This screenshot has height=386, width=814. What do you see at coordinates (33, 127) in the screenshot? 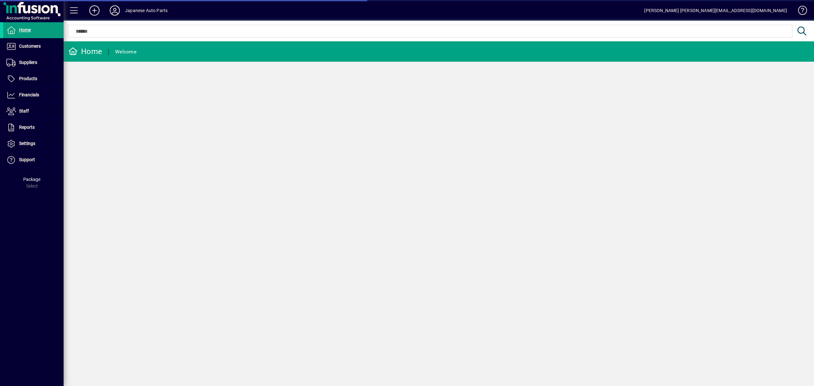
I see `a: Reports` at bounding box center [33, 127].